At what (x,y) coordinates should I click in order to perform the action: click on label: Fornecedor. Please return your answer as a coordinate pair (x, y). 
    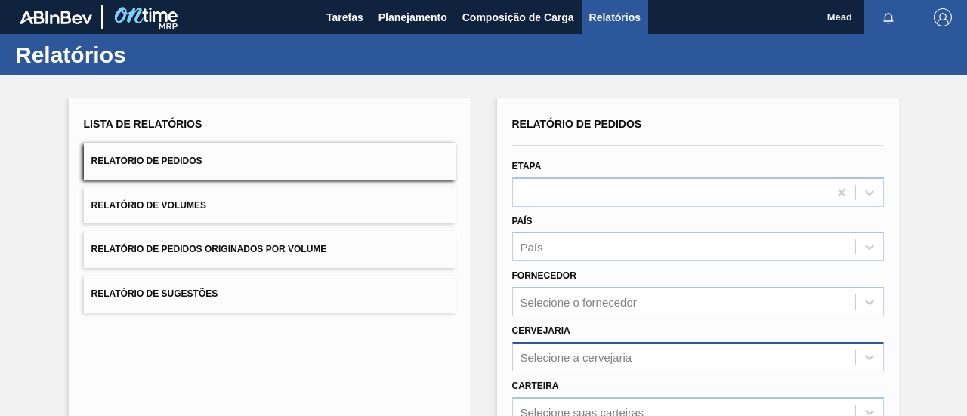
    Looking at the image, I should click on (544, 276).